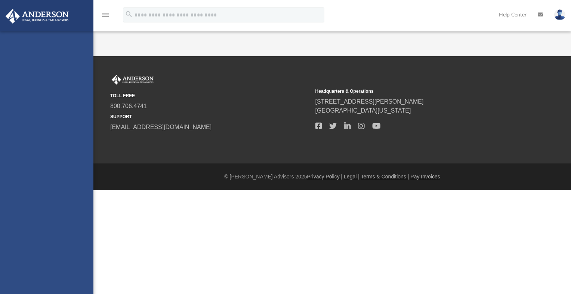 This screenshot has height=294, width=571. I want to click on a: Pay Invoices, so click(425, 176).